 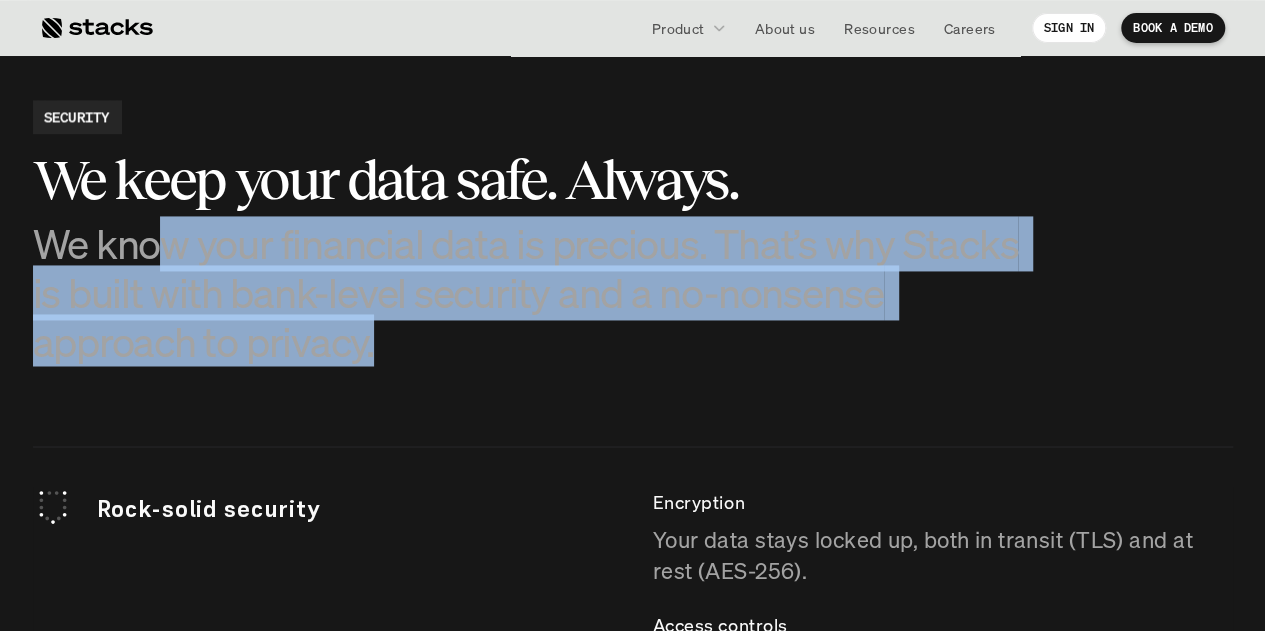 What do you see at coordinates (1173, 28) in the screenshot?
I see `p: BOOK A DEMO` at bounding box center [1173, 28].